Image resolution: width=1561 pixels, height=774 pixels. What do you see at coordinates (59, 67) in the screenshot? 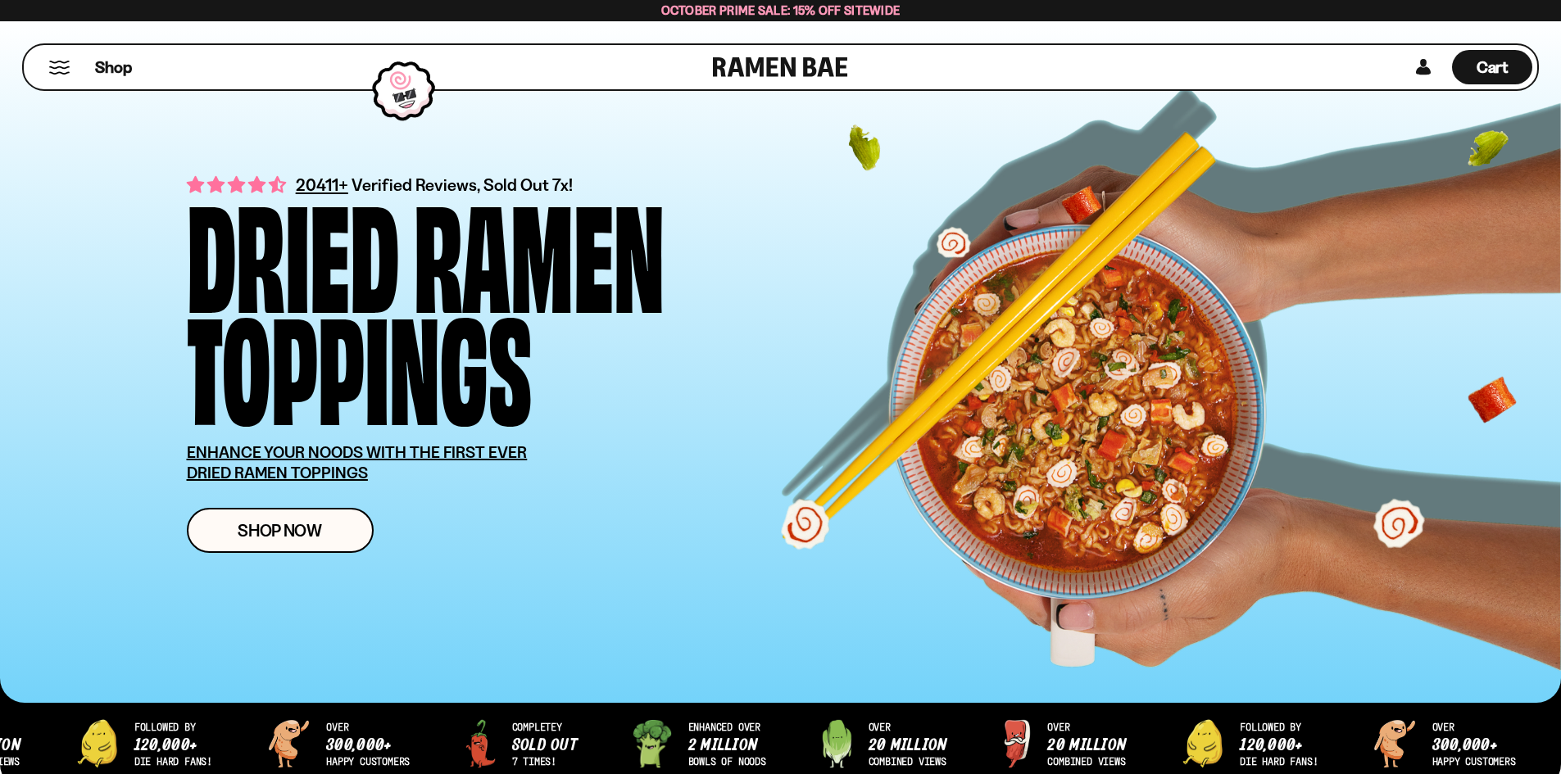
I see `button: Mobile Menu Trigger` at bounding box center [59, 67].